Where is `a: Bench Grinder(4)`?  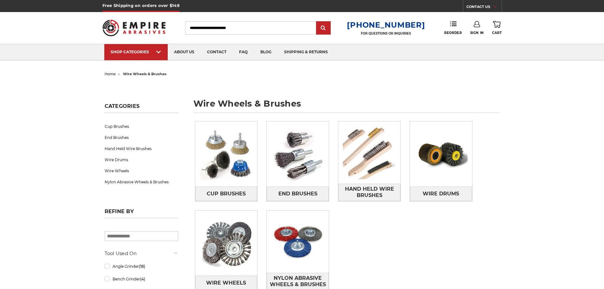
a: Bench Grinder(4) is located at coordinates (141, 279).